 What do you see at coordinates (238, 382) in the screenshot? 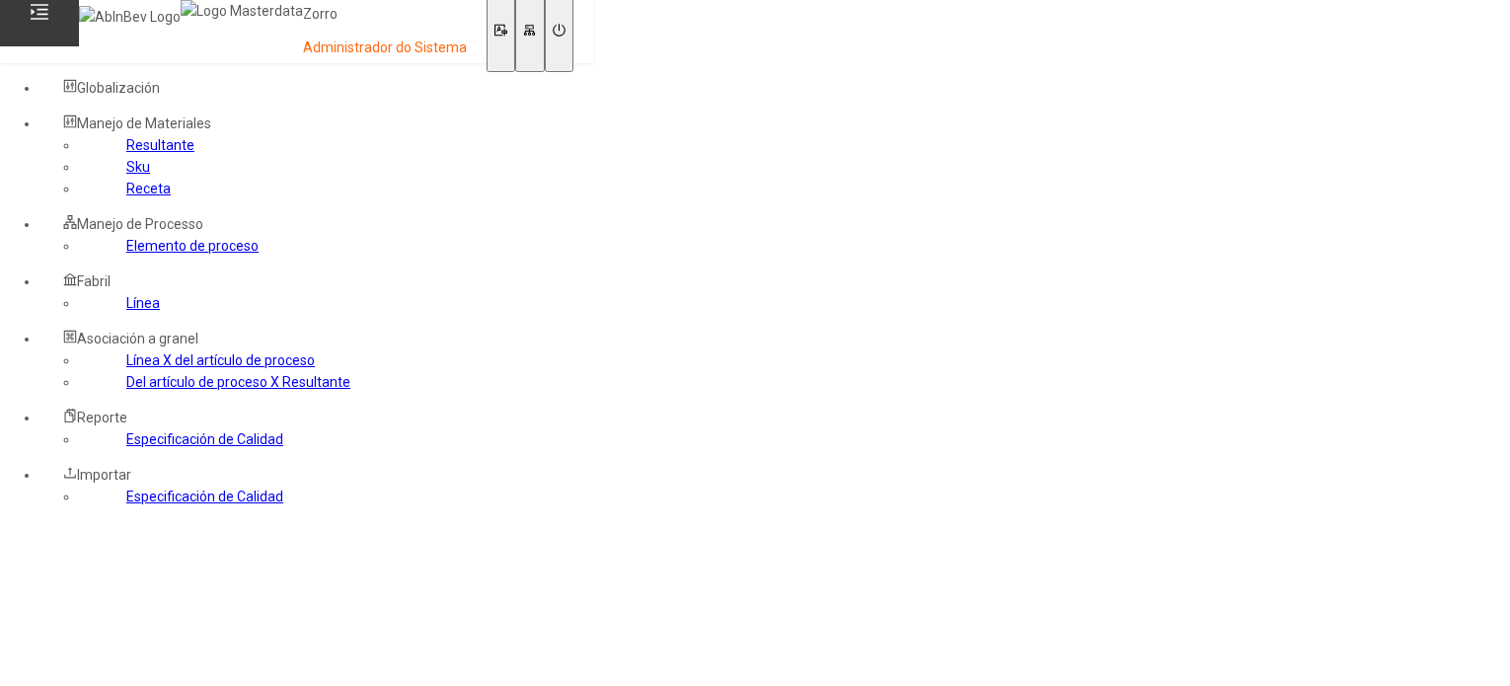
I see `a: Del artículo de proceso X Resultante` at bounding box center [238, 382].